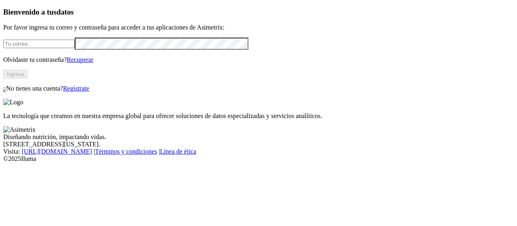 This screenshot has height=226, width=517. What do you see at coordinates (259, 159) in the screenshot?
I see `div: © 2025 Iluma` at bounding box center [259, 159].